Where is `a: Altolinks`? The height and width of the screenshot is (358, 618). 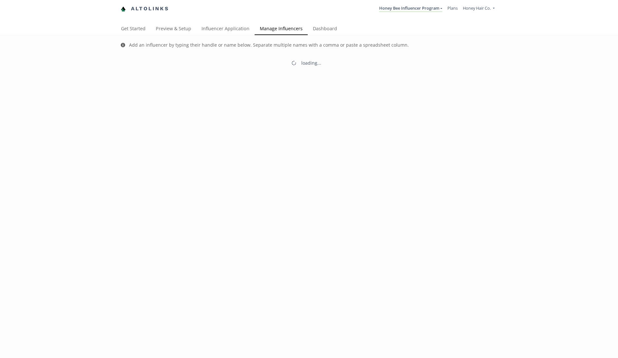
a: Altolinks is located at coordinates (145, 9).